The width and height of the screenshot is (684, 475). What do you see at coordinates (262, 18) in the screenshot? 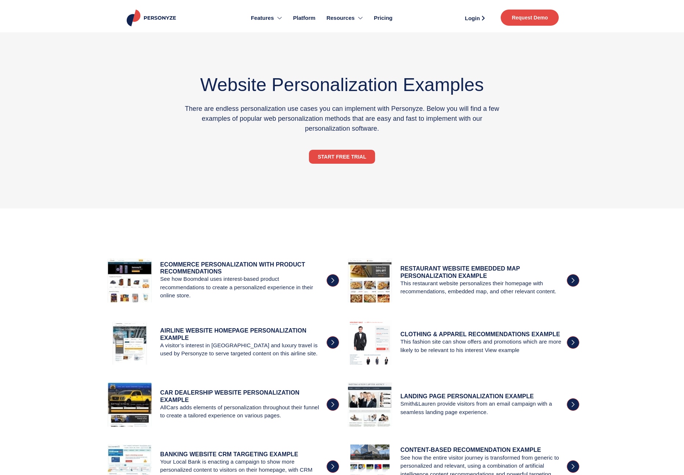
I see `span: Features` at bounding box center [262, 18].